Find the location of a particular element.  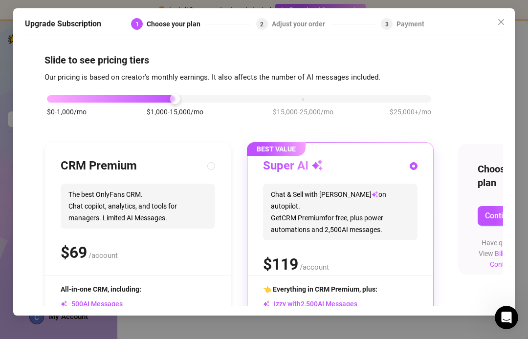

span: $25,000+/mo is located at coordinates (410, 112).